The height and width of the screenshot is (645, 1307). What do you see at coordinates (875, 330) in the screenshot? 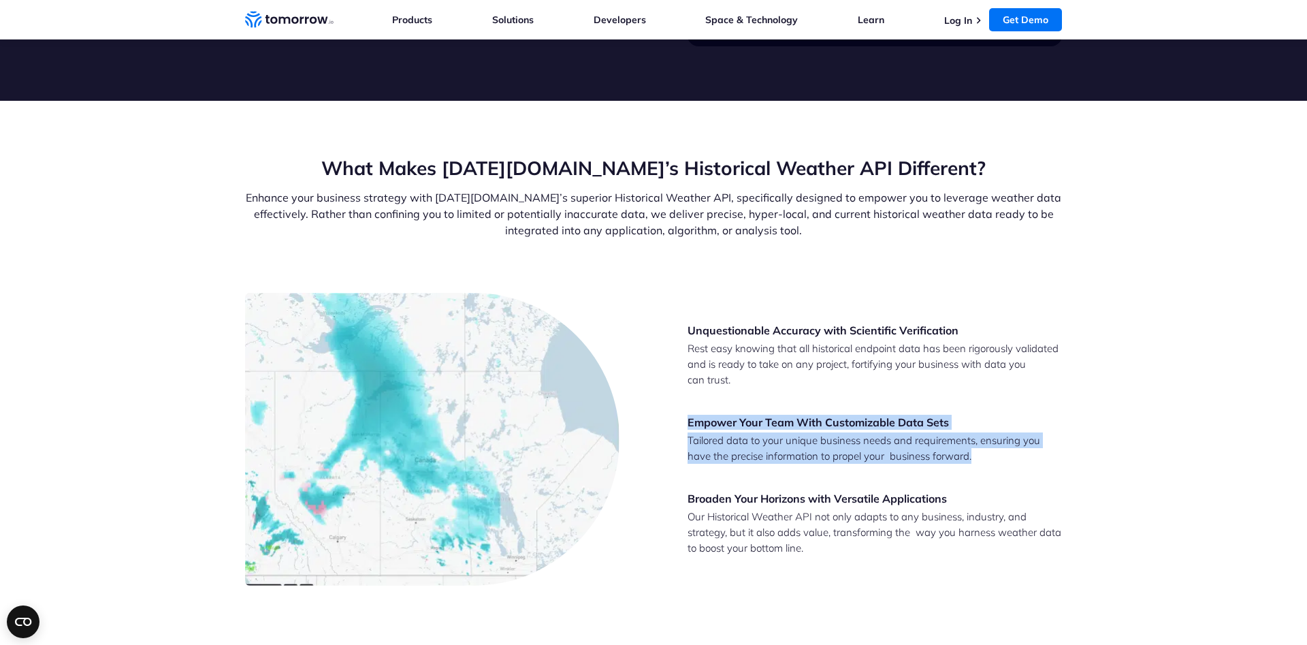
I see `h3: Unquestionable Accuracy with Scientific Verification` at bounding box center [875, 330].